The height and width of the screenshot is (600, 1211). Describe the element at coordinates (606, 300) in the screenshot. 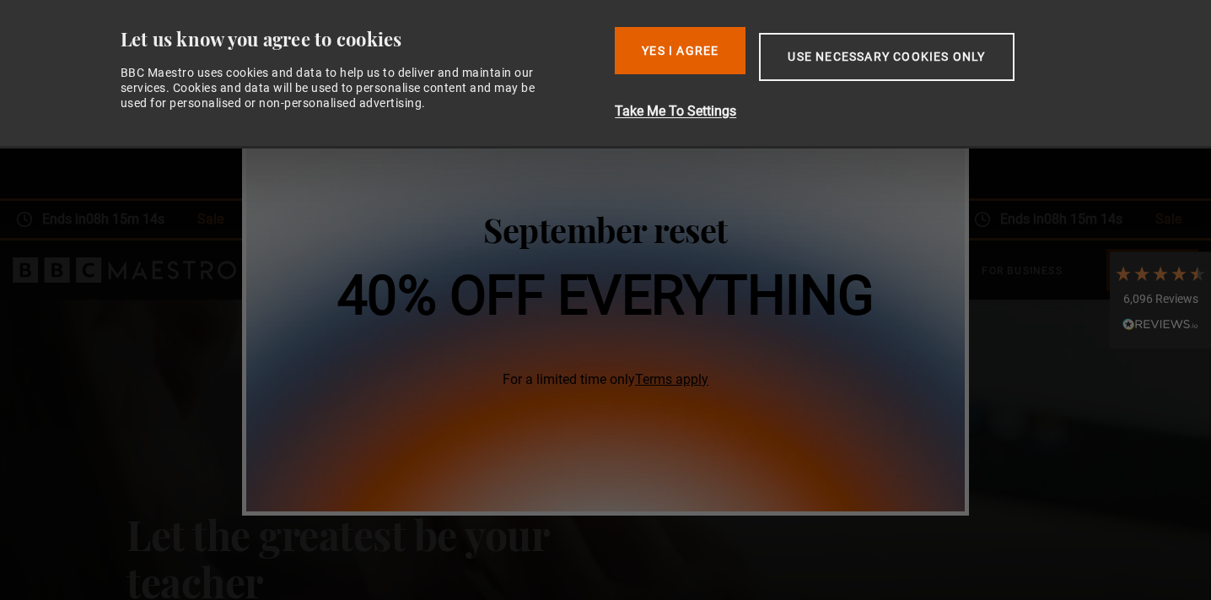

I see `img: 40% off everything` at that location.